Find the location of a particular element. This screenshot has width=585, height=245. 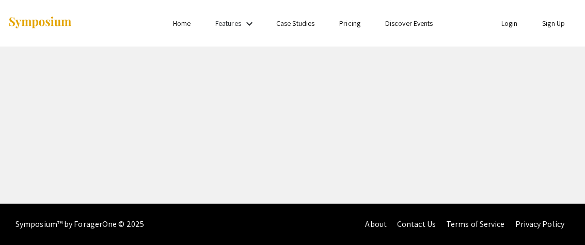

a: Case Studies is located at coordinates (296, 23).